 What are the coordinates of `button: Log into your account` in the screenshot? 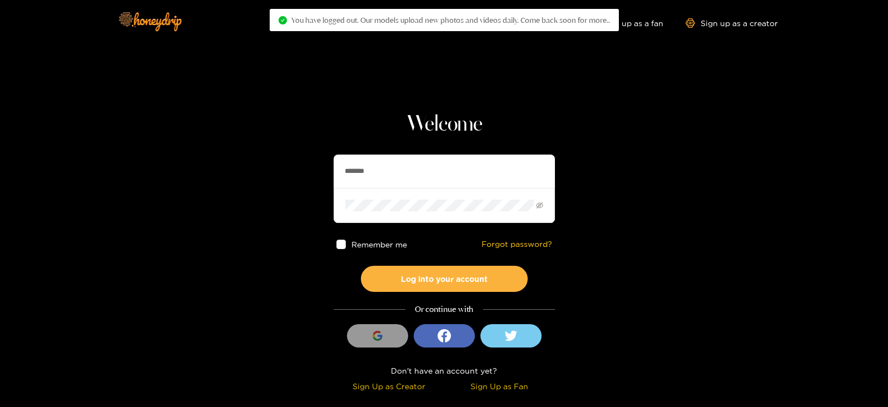 It's located at (444, 279).